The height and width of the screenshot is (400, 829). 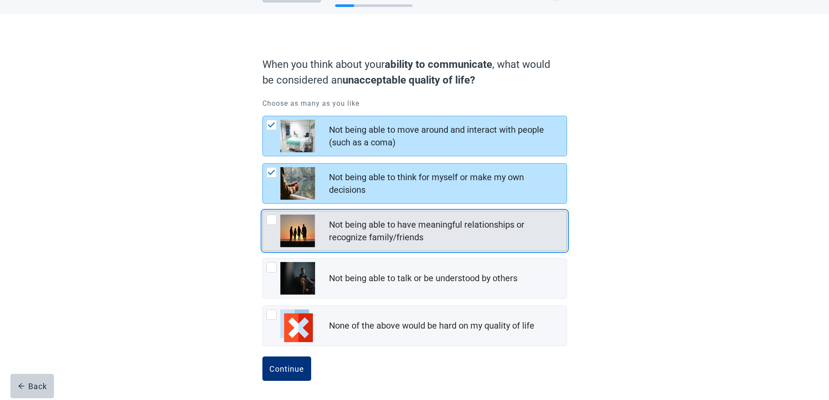 What do you see at coordinates (415, 136) in the screenshot?
I see `div: Not being able to move around and interact with people (such as a coma), checkbox, checked` at bounding box center [415, 136].